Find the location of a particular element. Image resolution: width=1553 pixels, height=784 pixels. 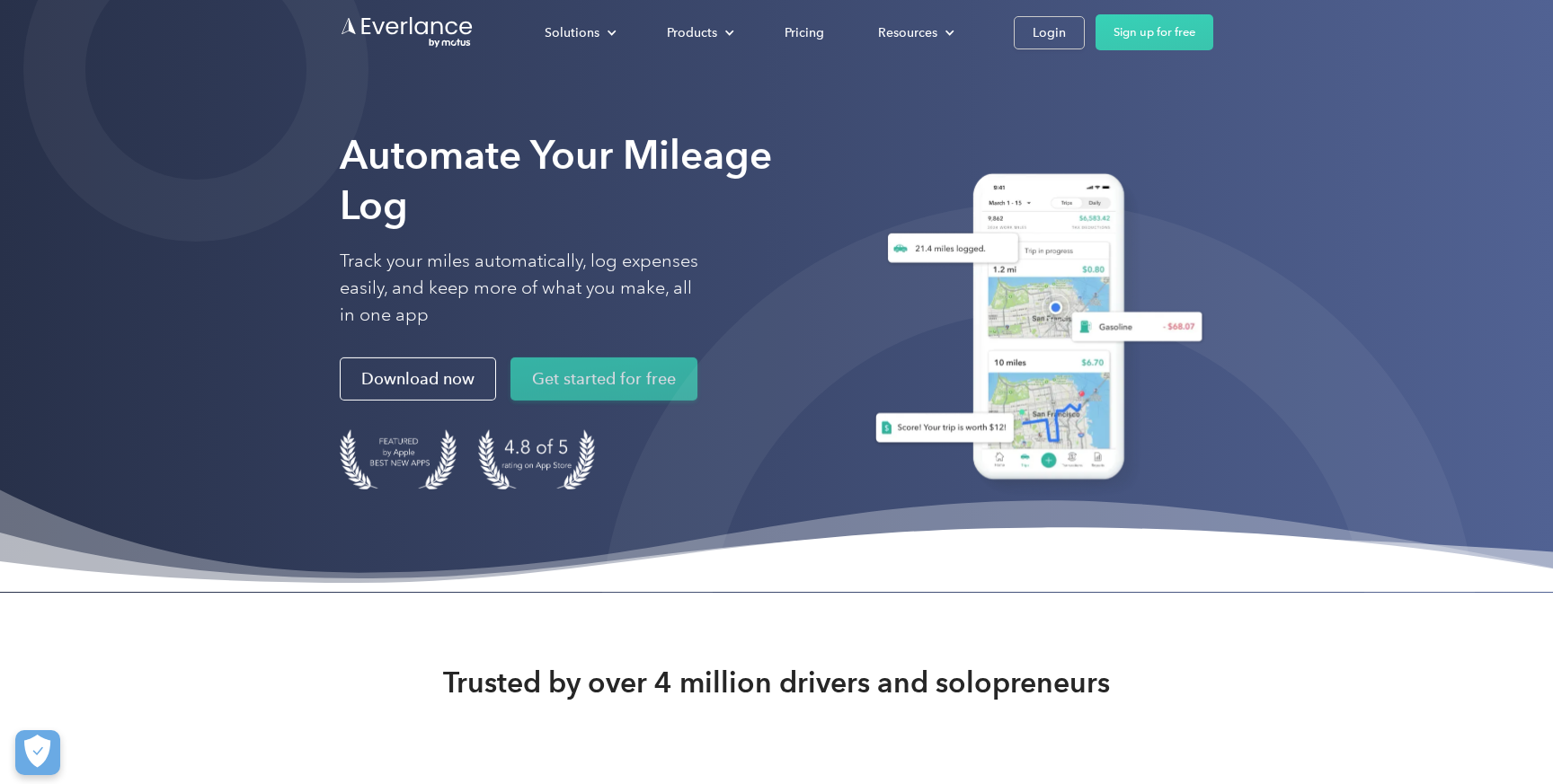

a: Login is located at coordinates (1049, 33).